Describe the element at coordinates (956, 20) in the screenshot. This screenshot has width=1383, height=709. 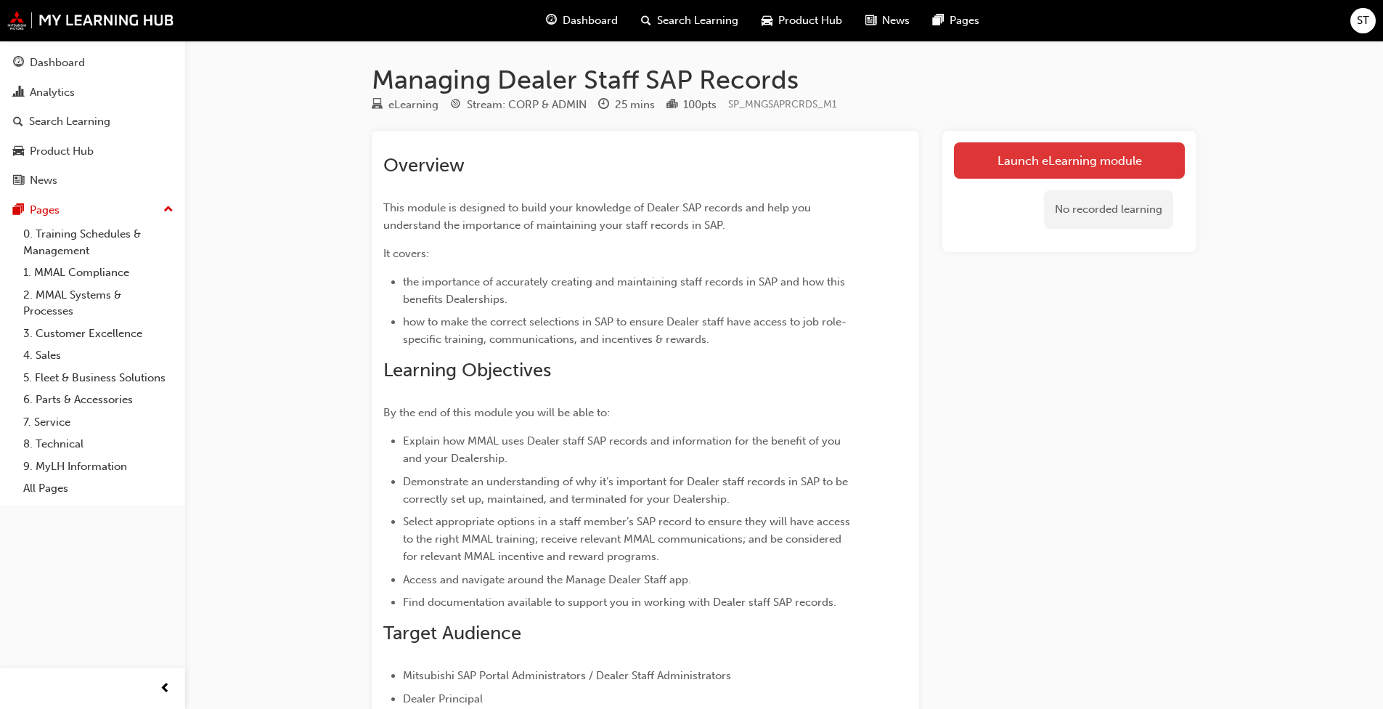
I see `a: pages-iconPages` at that location.